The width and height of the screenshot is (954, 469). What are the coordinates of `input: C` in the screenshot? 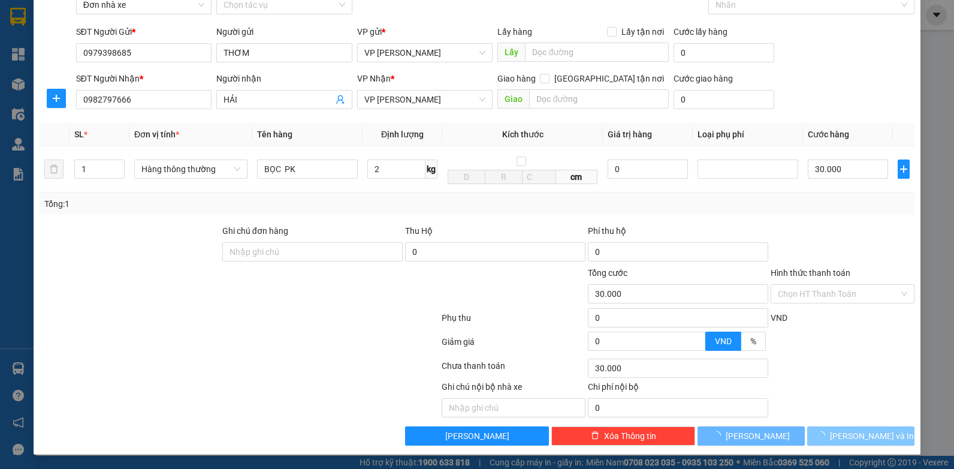 It's located at (539, 177).